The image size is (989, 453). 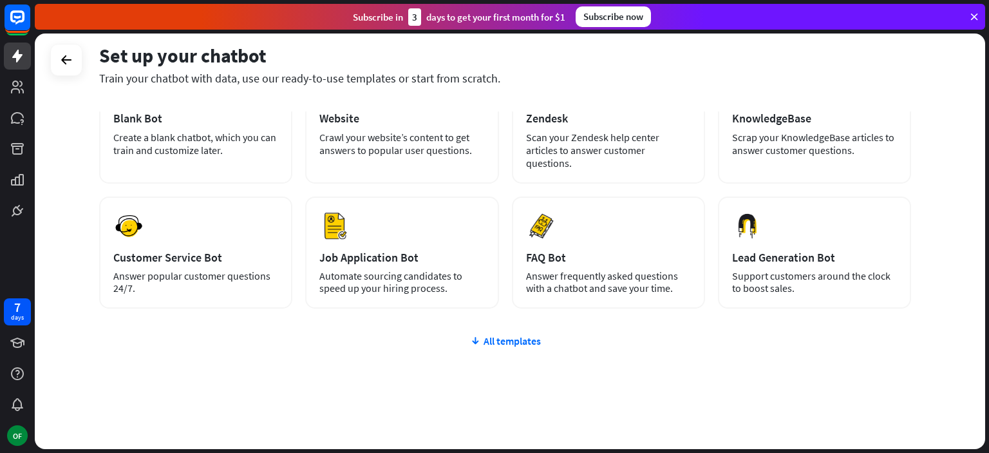 I want to click on div: OF, so click(x=17, y=435).